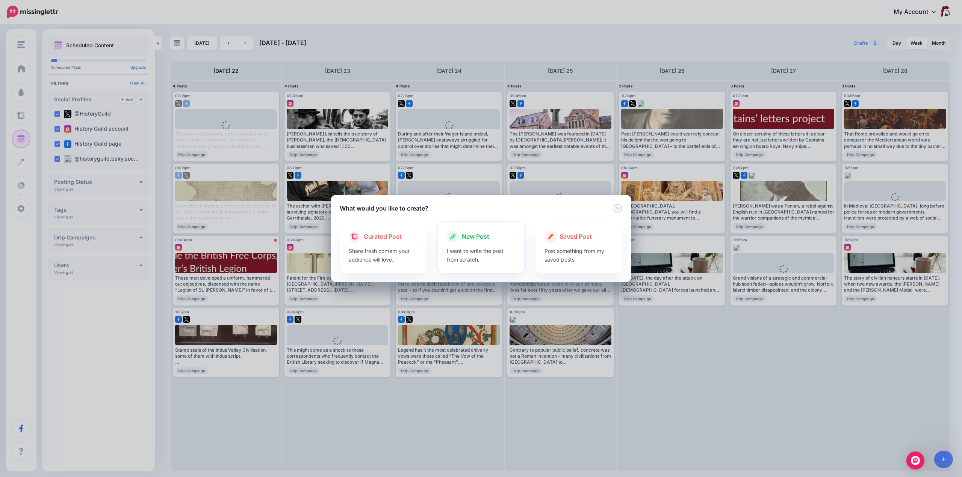  Describe the element at coordinates (383, 255) in the screenshot. I see `p: Share fresh content your audience will love.` at that location.